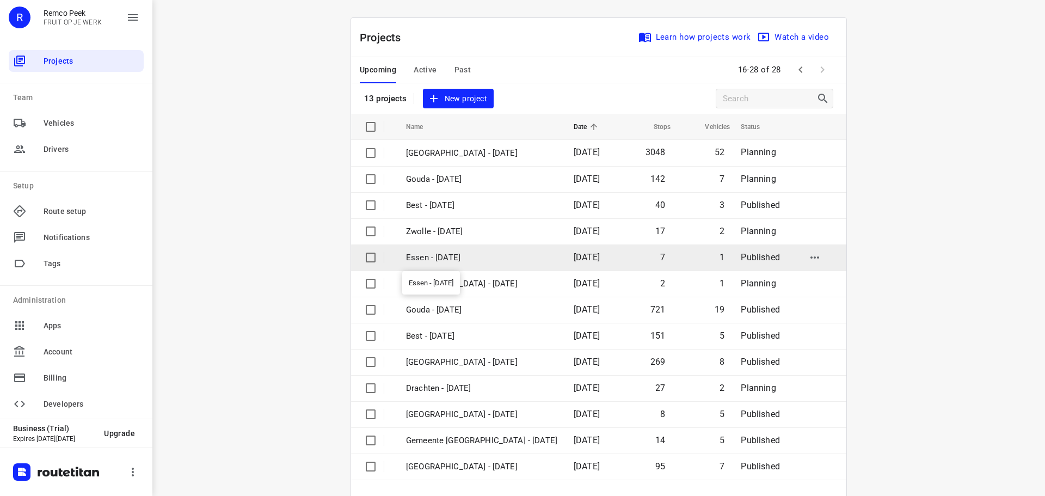 The height and width of the screenshot is (496, 1045). I want to click on div: Tags, so click(76, 264).